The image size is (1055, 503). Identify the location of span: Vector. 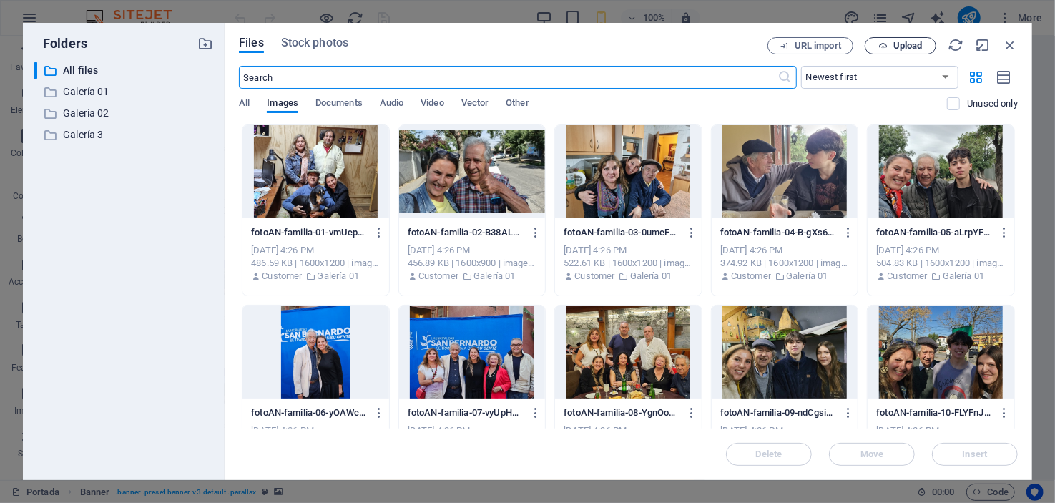
(475, 104).